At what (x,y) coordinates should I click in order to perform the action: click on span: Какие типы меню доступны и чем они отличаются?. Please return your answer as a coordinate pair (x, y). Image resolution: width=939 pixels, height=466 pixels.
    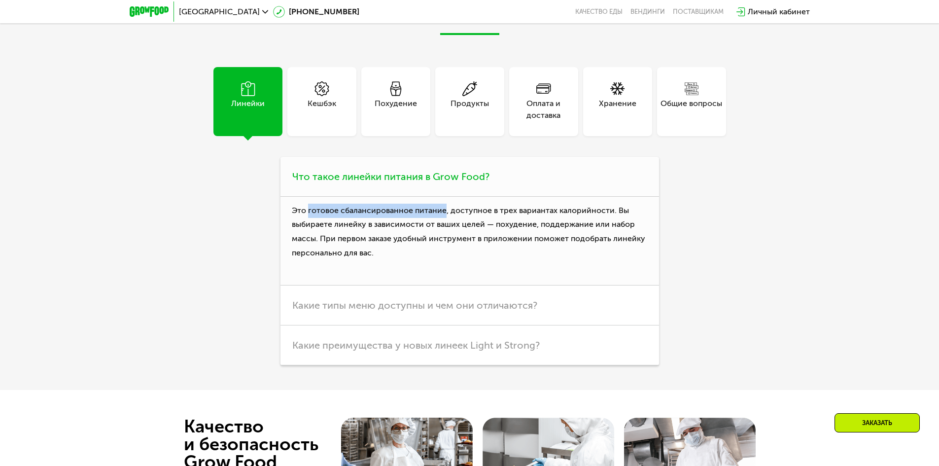
    Looking at the image, I should click on (415, 305).